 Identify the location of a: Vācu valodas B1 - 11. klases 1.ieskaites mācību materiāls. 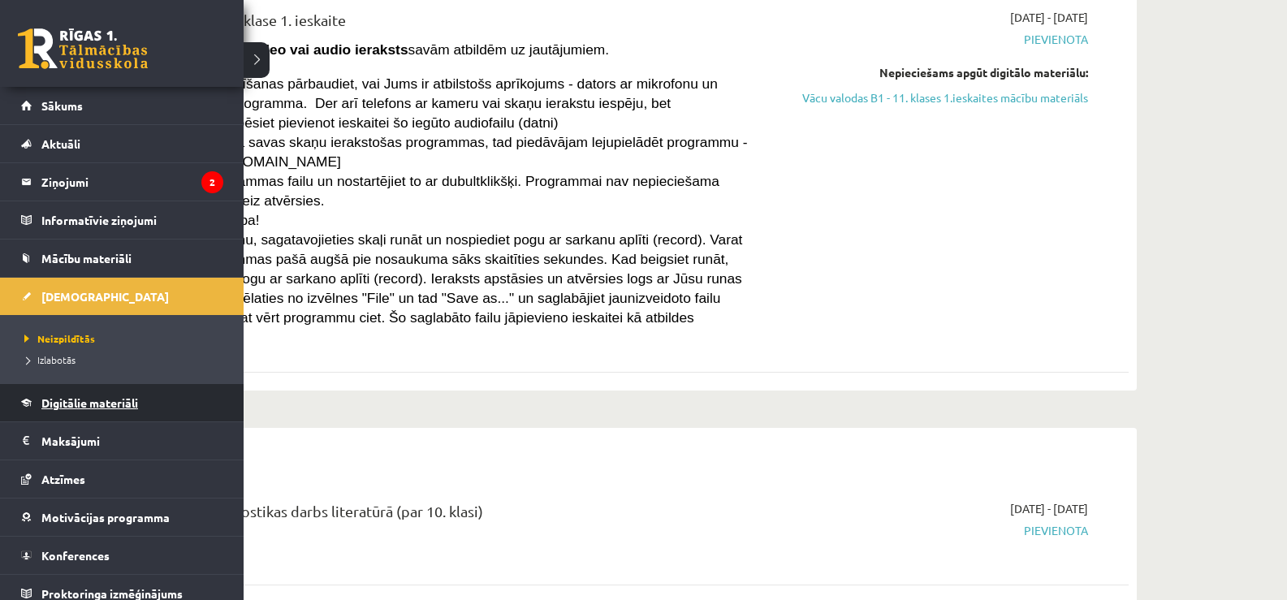
(934, 97).